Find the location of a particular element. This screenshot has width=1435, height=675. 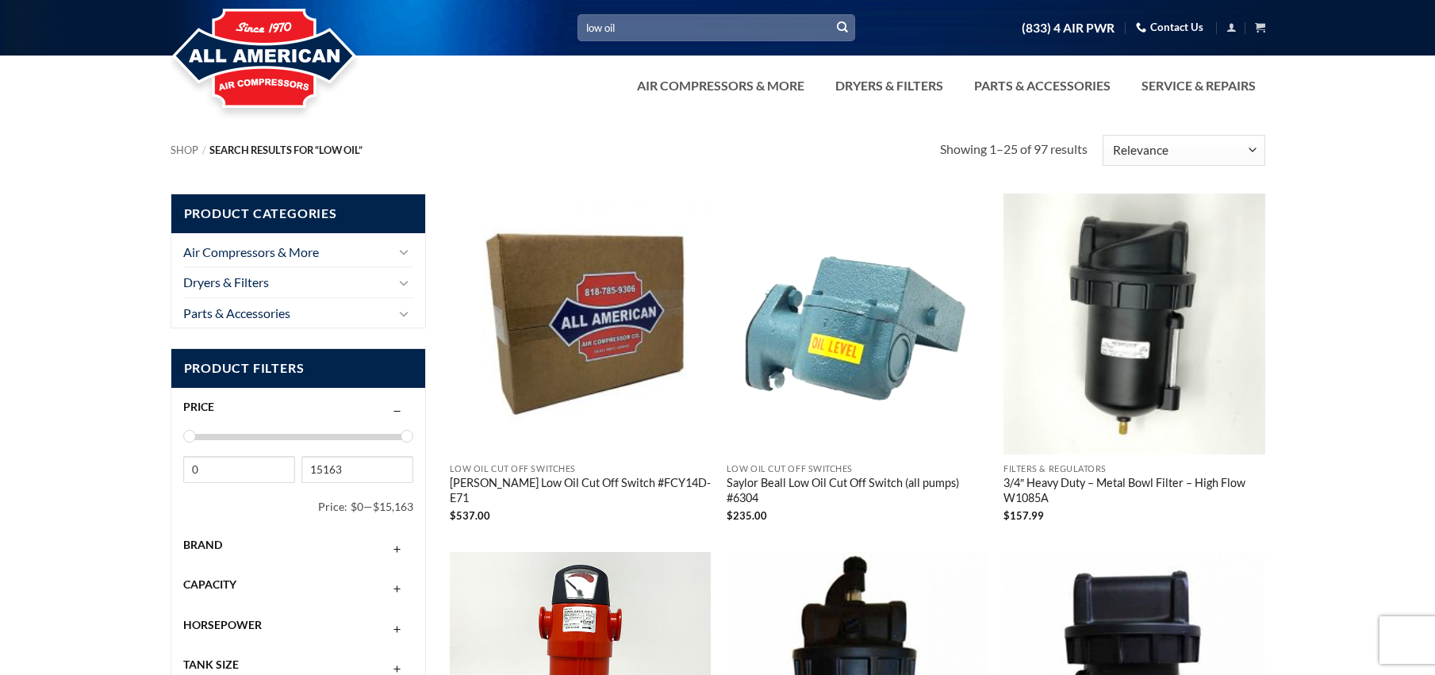

bdi: 157.99 is located at coordinates (1023, 516).